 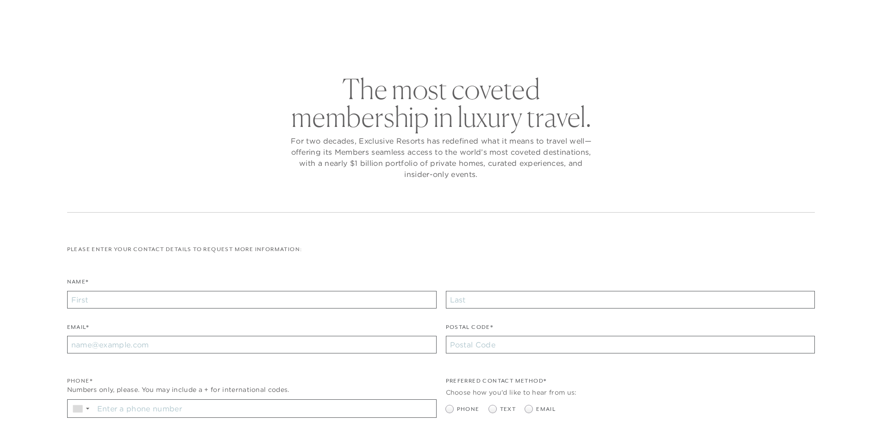 I want to click on div: Phone*, so click(x=252, y=380).